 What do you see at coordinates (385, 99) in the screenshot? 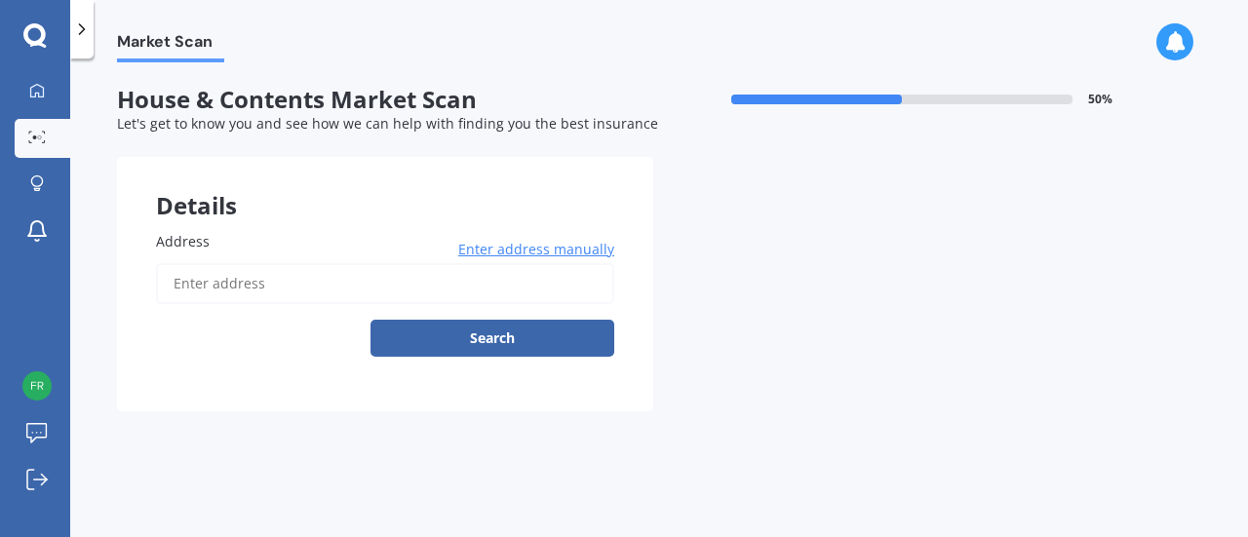
I see `span: House & Contents Market Scan` at bounding box center [385, 99].